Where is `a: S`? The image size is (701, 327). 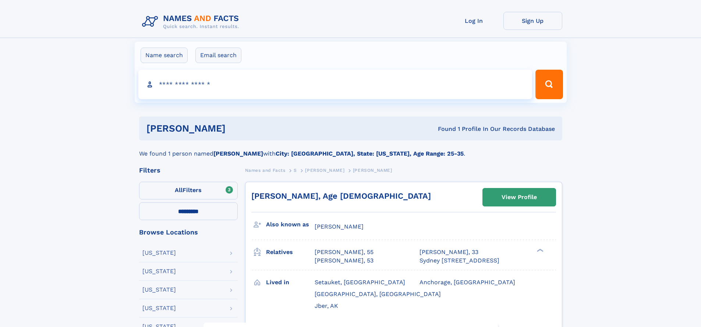 a: S is located at coordinates (295, 170).